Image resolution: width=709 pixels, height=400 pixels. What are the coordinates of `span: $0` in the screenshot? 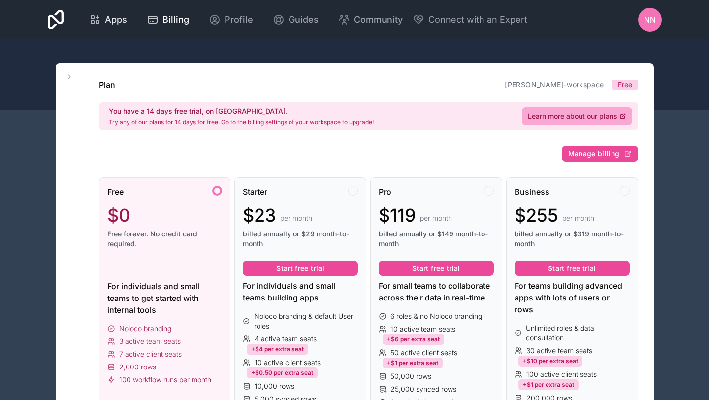 It's located at (119, 215).